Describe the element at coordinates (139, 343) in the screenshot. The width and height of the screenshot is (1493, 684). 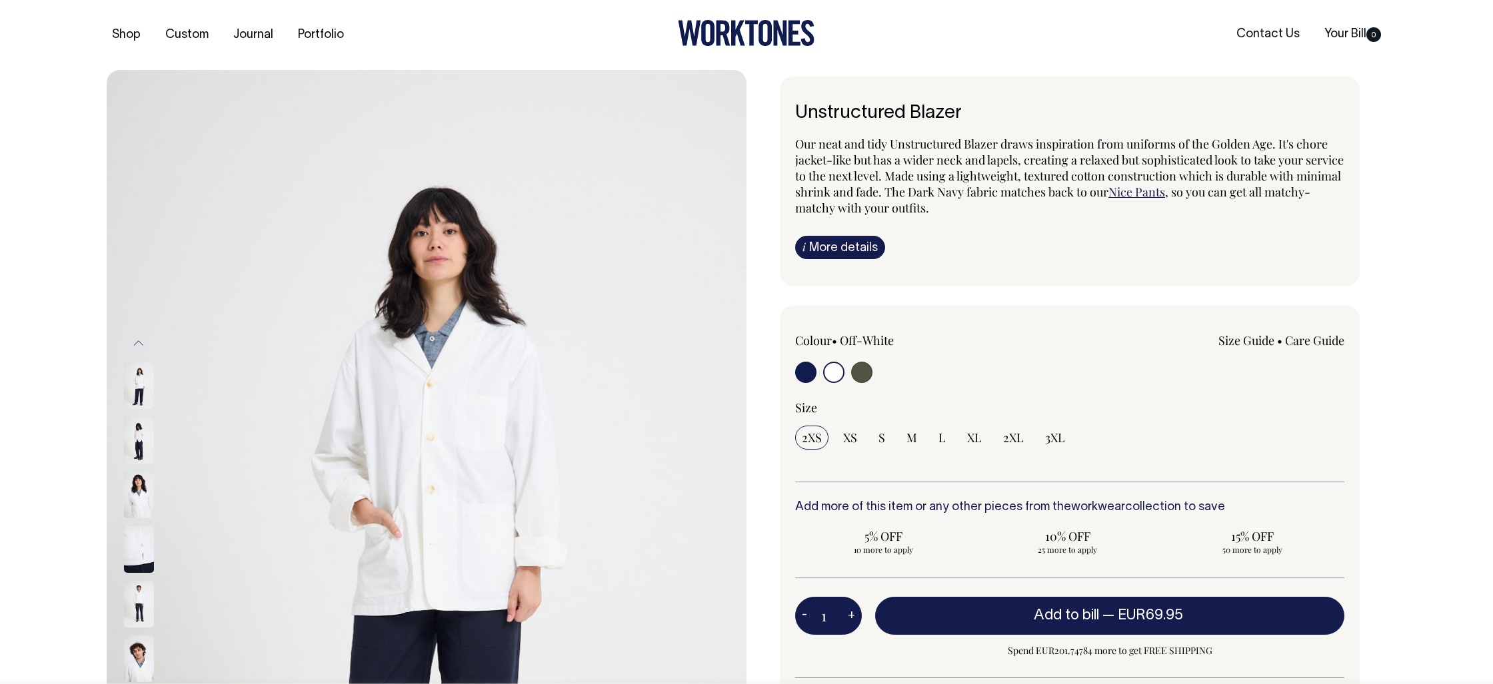
I see `button: Previous` at that location.